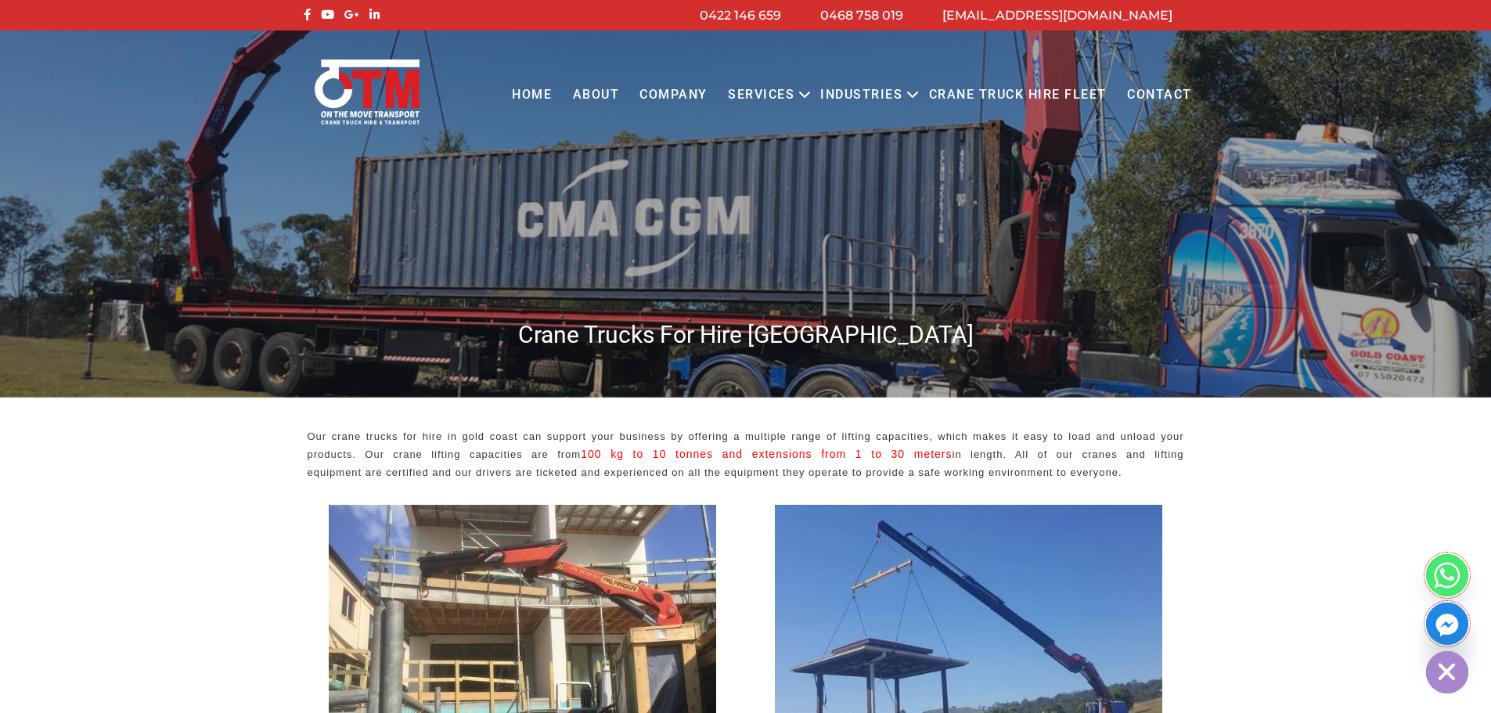 The height and width of the screenshot is (713, 1491). Describe the element at coordinates (1159, 95) in the screenshot. I see `a: Contact` at that location.